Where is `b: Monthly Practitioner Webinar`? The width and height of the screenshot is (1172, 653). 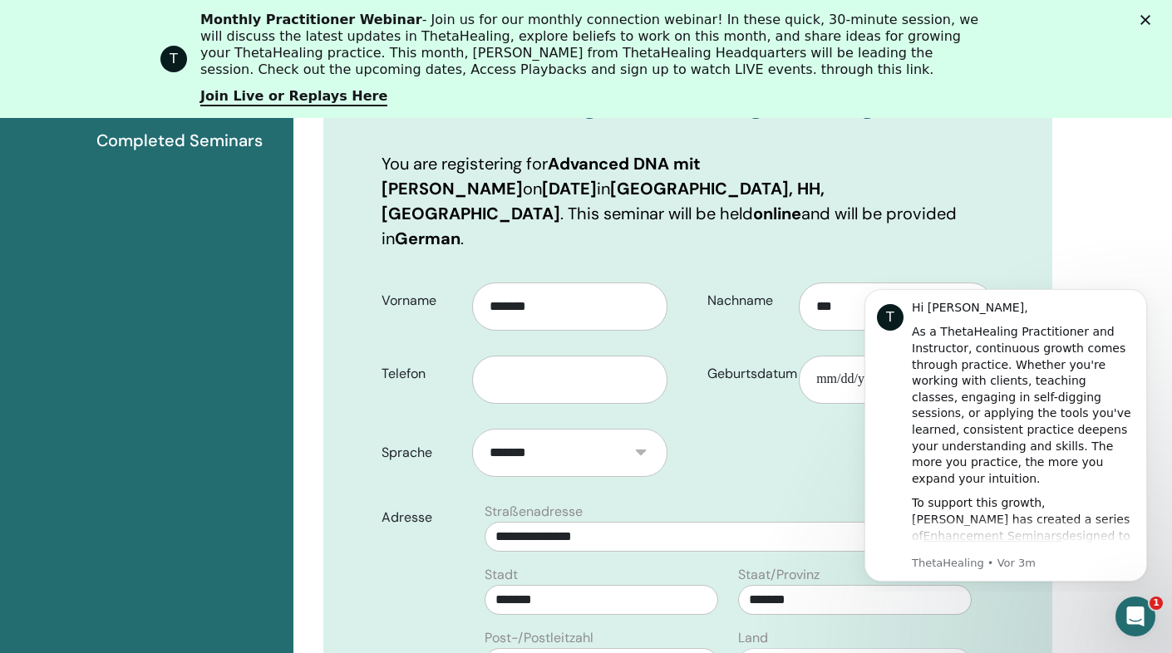 b: Monthly Practitioner Webinar is located at coordinates (311, 19).